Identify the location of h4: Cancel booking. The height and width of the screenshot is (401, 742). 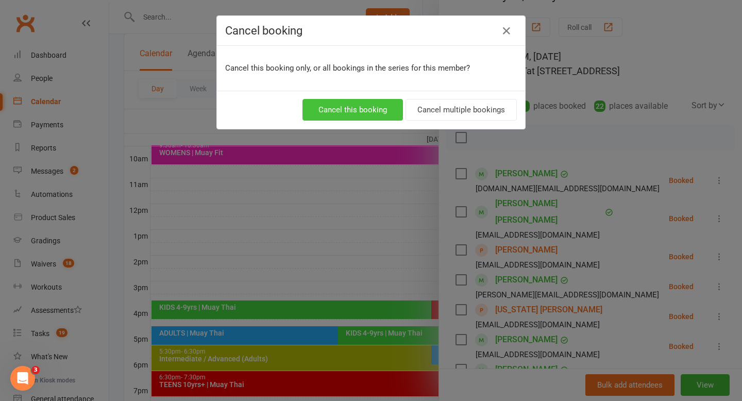
(371, 30).